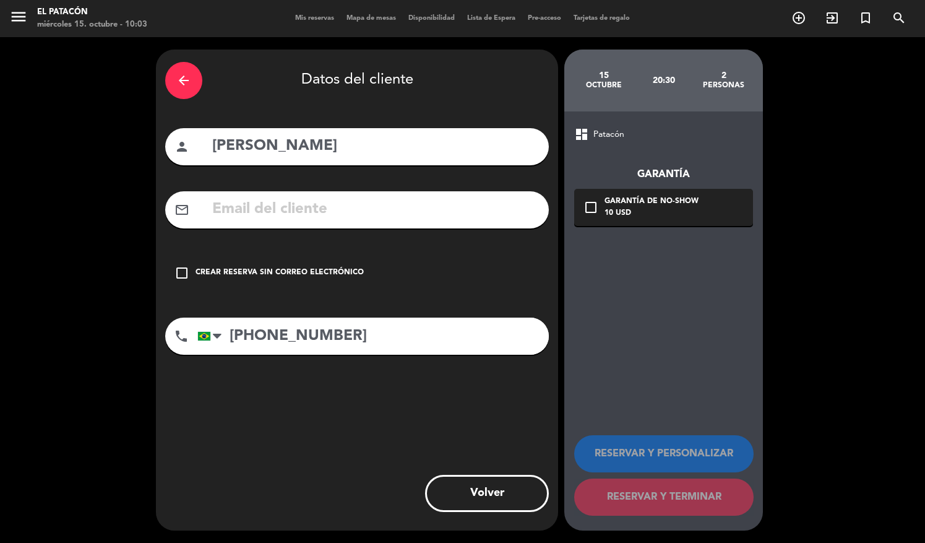  Describe the element at coordinates (609, 134) in the screenshot. I see `span: Patacón` at that location.